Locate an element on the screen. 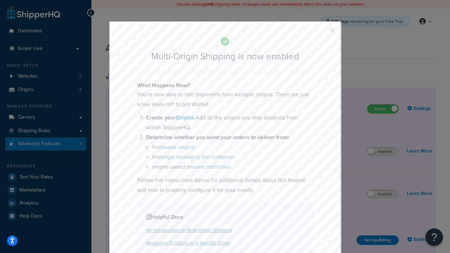 The height and width of the screenshot is (253, 450). h2: Multi-Origin Shipping is now enabled is located at coordinates (225, 56).